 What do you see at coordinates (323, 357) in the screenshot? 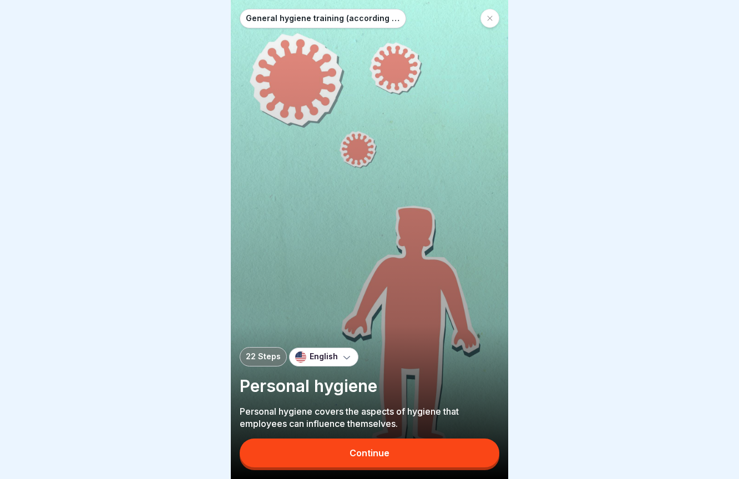
I see `p: English` at bounding box center [323, 357].